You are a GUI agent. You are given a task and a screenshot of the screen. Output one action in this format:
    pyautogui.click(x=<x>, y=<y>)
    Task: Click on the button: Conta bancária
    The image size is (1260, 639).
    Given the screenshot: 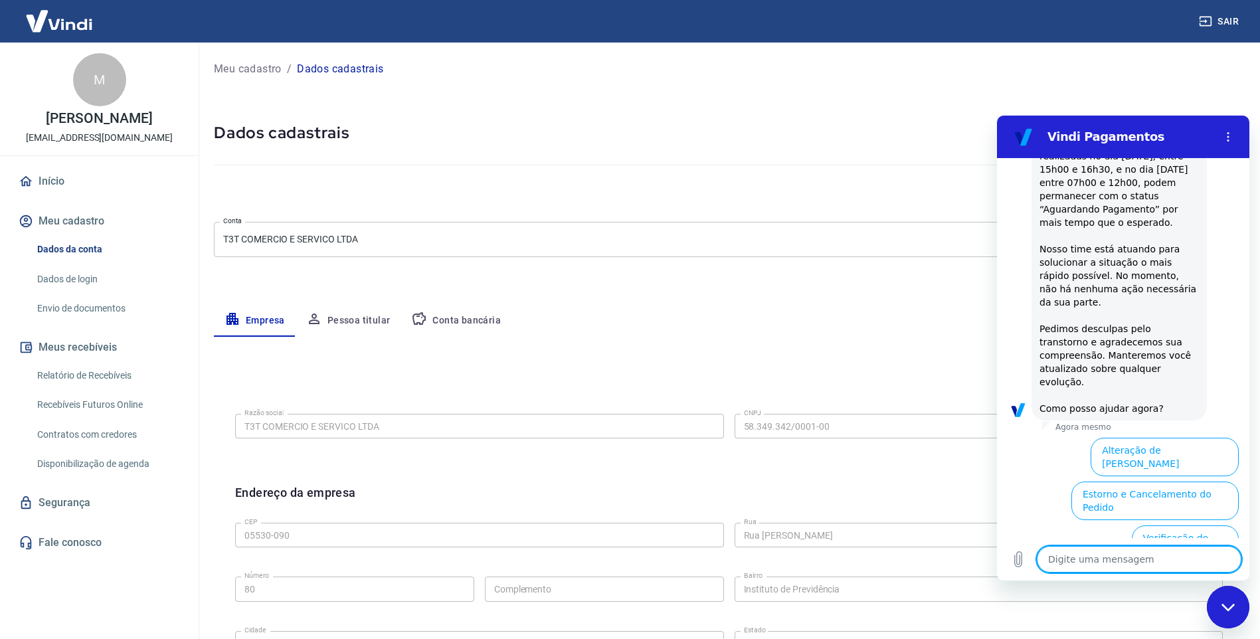 What is the action you would take?
    pyautogui.click(x=456, y=321)
    